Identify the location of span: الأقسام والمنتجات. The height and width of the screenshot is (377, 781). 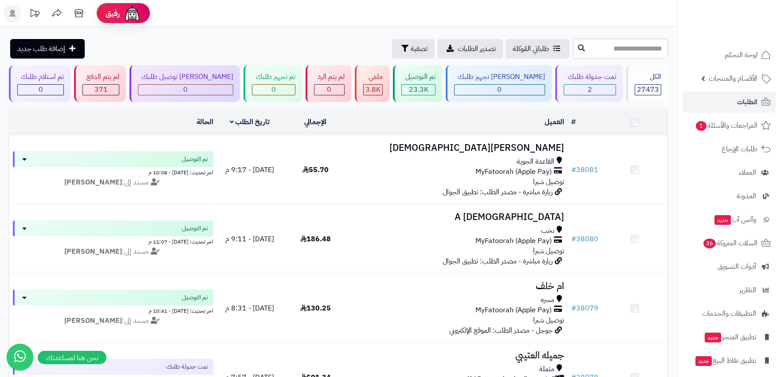
(733, 79).